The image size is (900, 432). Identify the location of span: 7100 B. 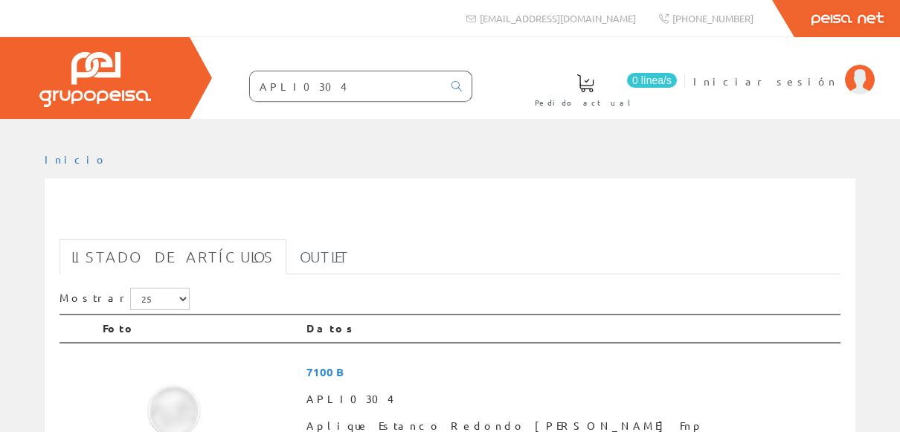
(571, 372).